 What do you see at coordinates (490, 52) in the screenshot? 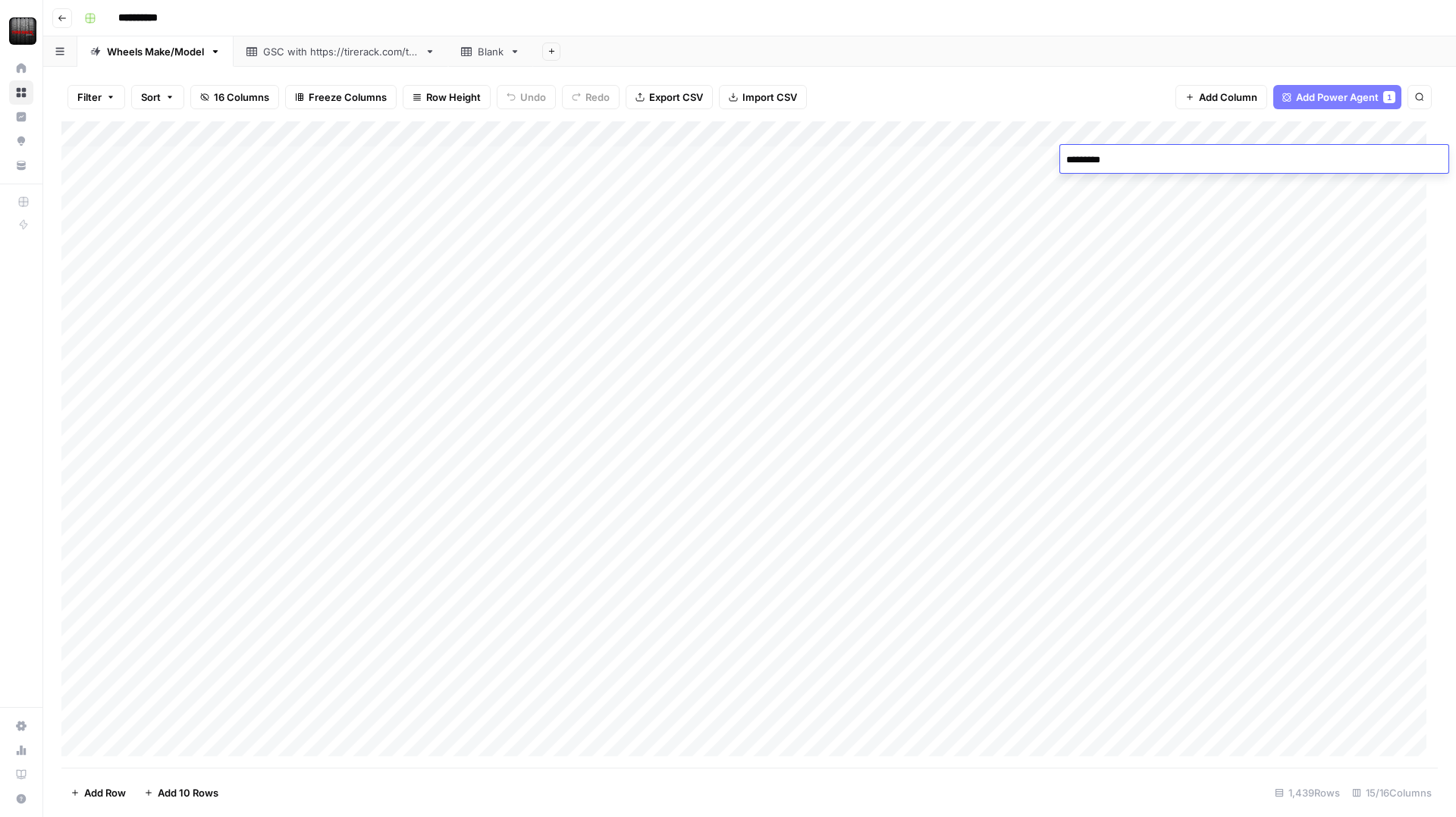
I see `div: Blank` at bounding box center [490, 52].